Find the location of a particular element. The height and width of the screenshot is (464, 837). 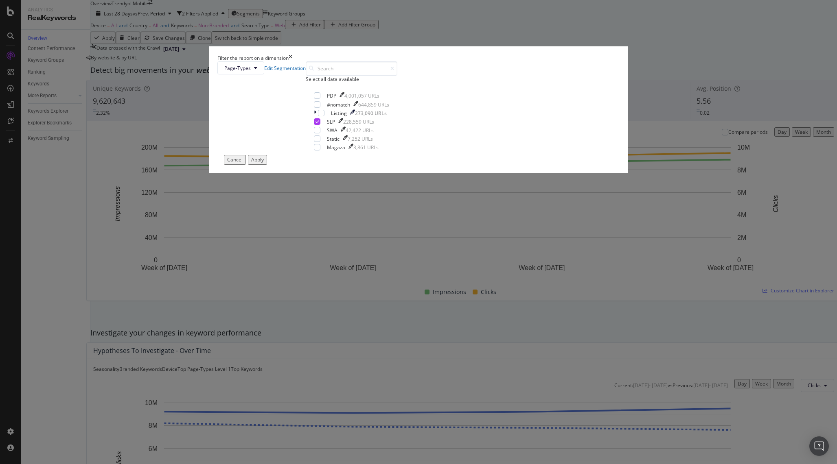

div: 3,861 URLs is located at coordinates (366, 147).